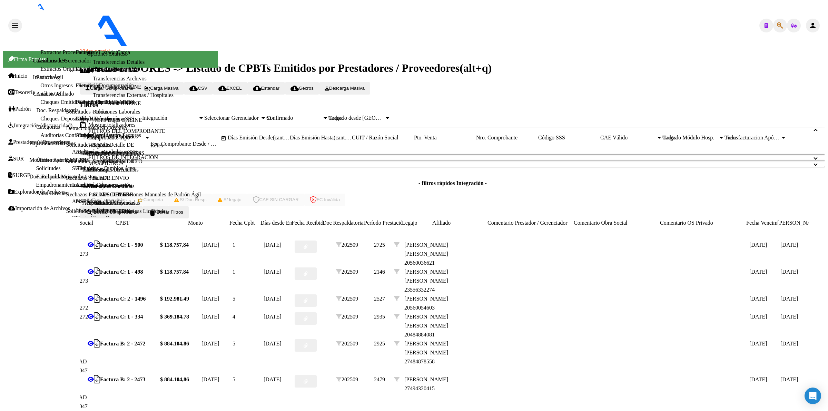 This screenshot has height=411, width=828. Describe the element at coordinates (19, 109) in the screenshot. I see `span: Padrón` at that location.